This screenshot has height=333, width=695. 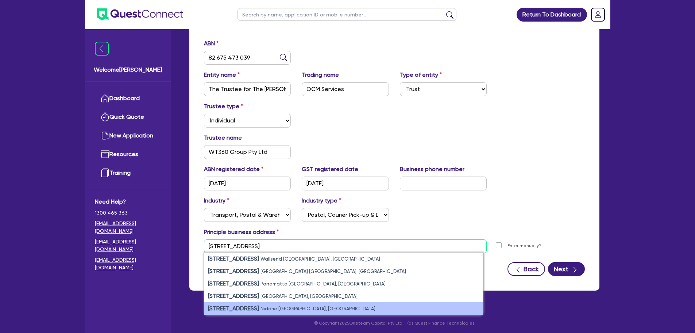 I want to click on a: Quick Quote, so click(x=128, y=117).